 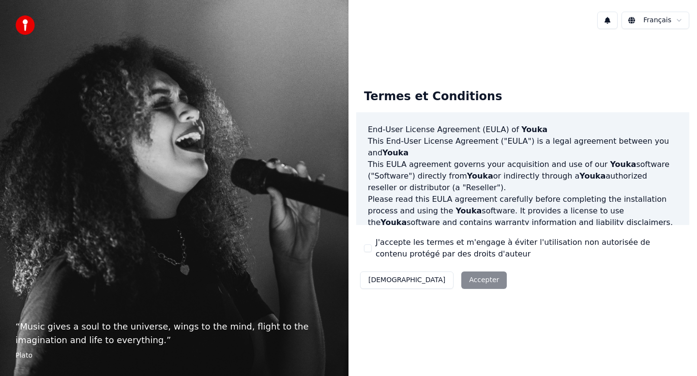 What do you see at coordinates (529, 248) in the screenshot?
I see `label: J'accepte les termes et m'engage à éviter l'utilisation non autorisée de contenu protégé par des ...` at bounding box center [529, 248].